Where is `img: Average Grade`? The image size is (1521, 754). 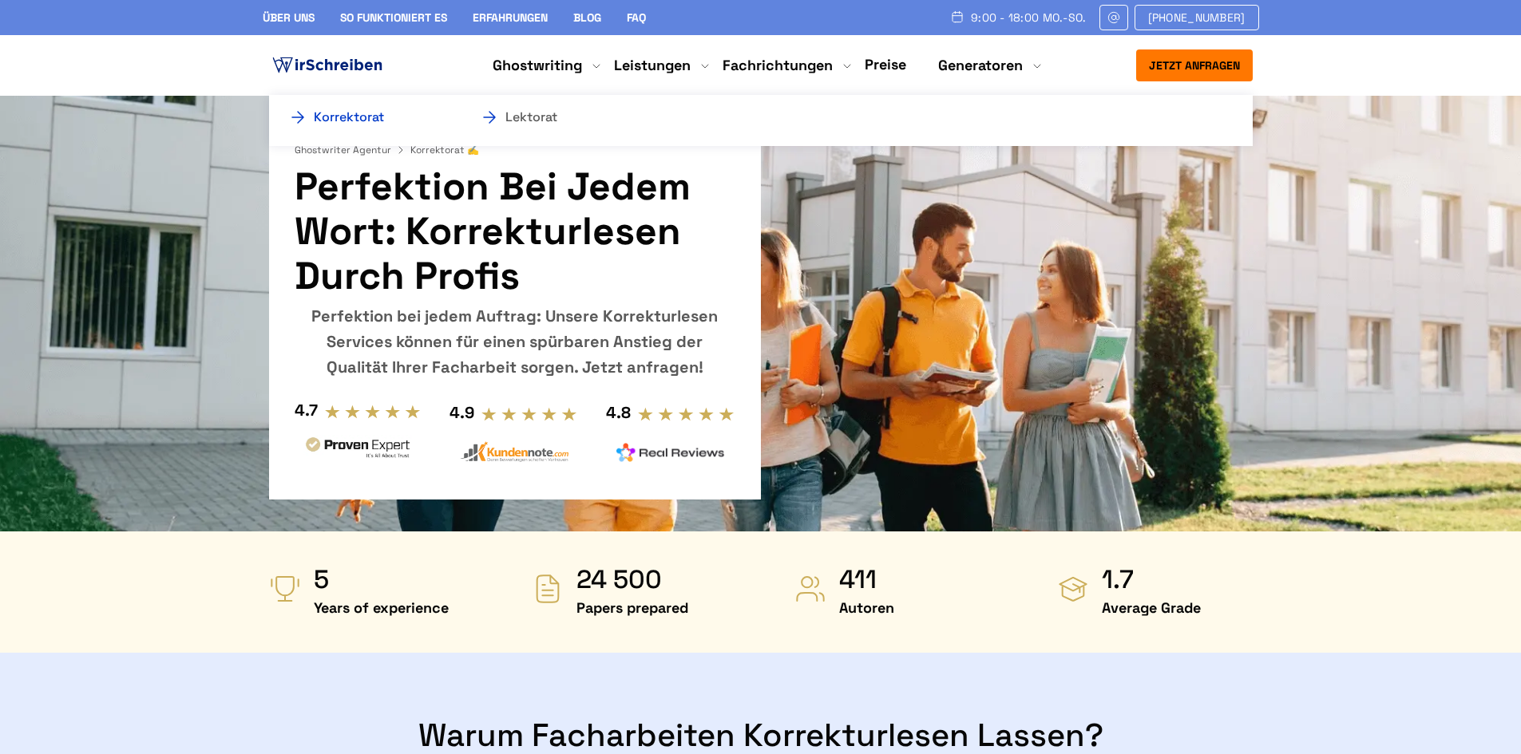
img: Average Grade is located at coordinates (1073, 589).